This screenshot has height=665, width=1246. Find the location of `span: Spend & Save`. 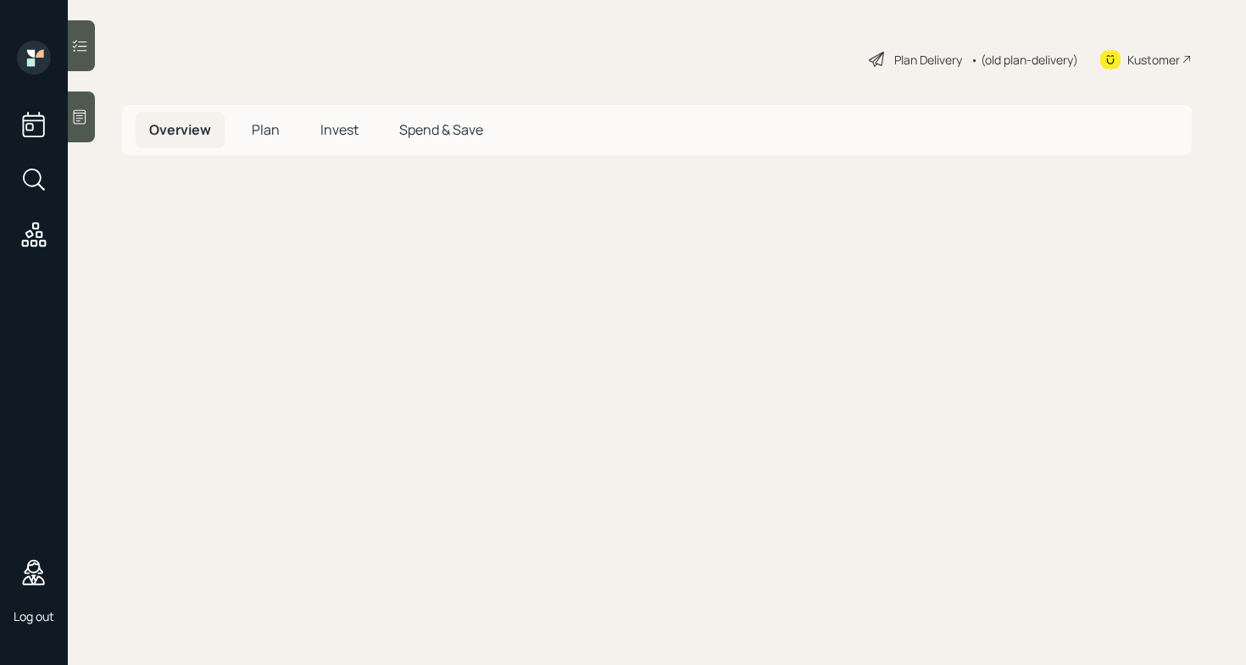

span: Spend & Save is located at coordinates (441, 130).